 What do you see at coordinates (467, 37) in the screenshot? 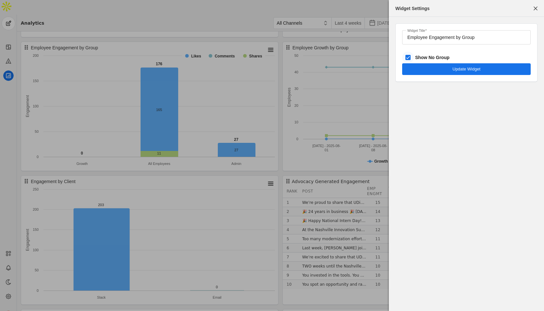
I see `input: Widget Title` at bounding box center [467, 37].